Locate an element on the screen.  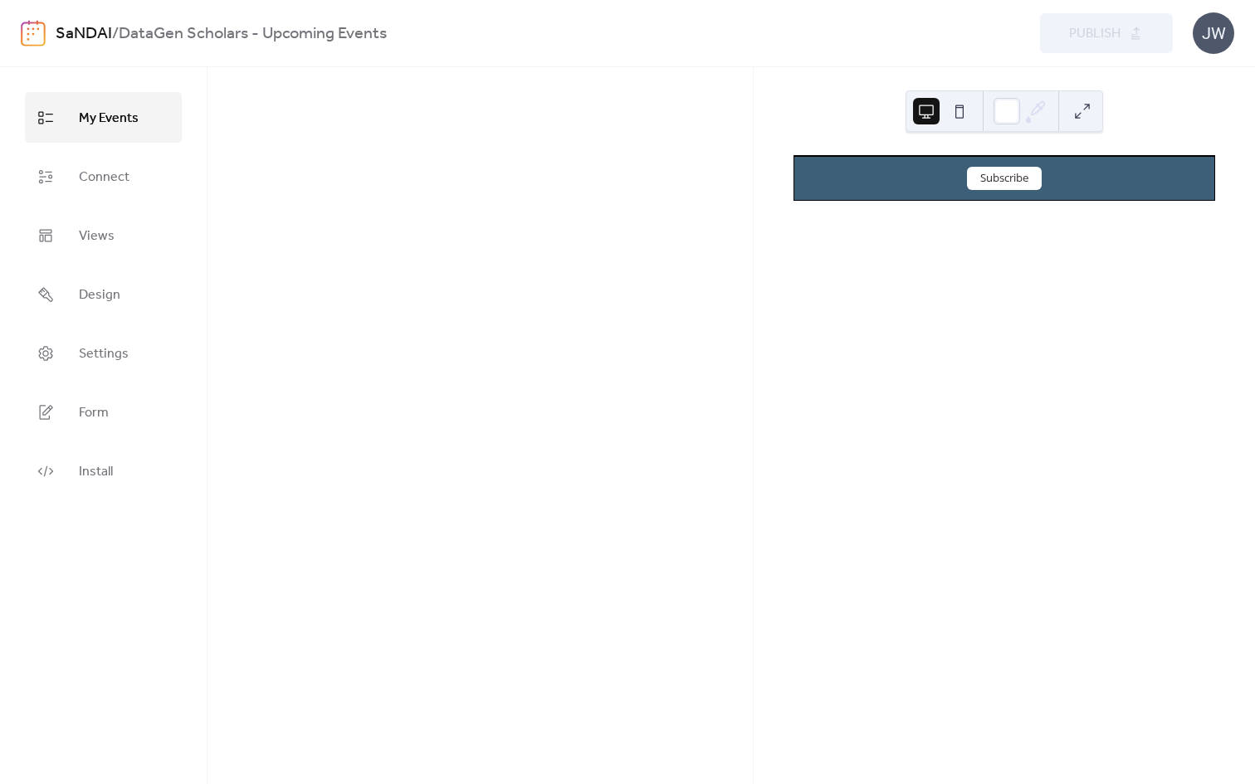
a: Design is located at coordinates (103, 294).